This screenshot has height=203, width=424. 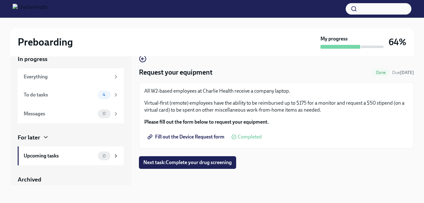 What do you see at coordinates (71, 77) in the screenshot?
I see `a: Everything` at bounding box center [71, 77].